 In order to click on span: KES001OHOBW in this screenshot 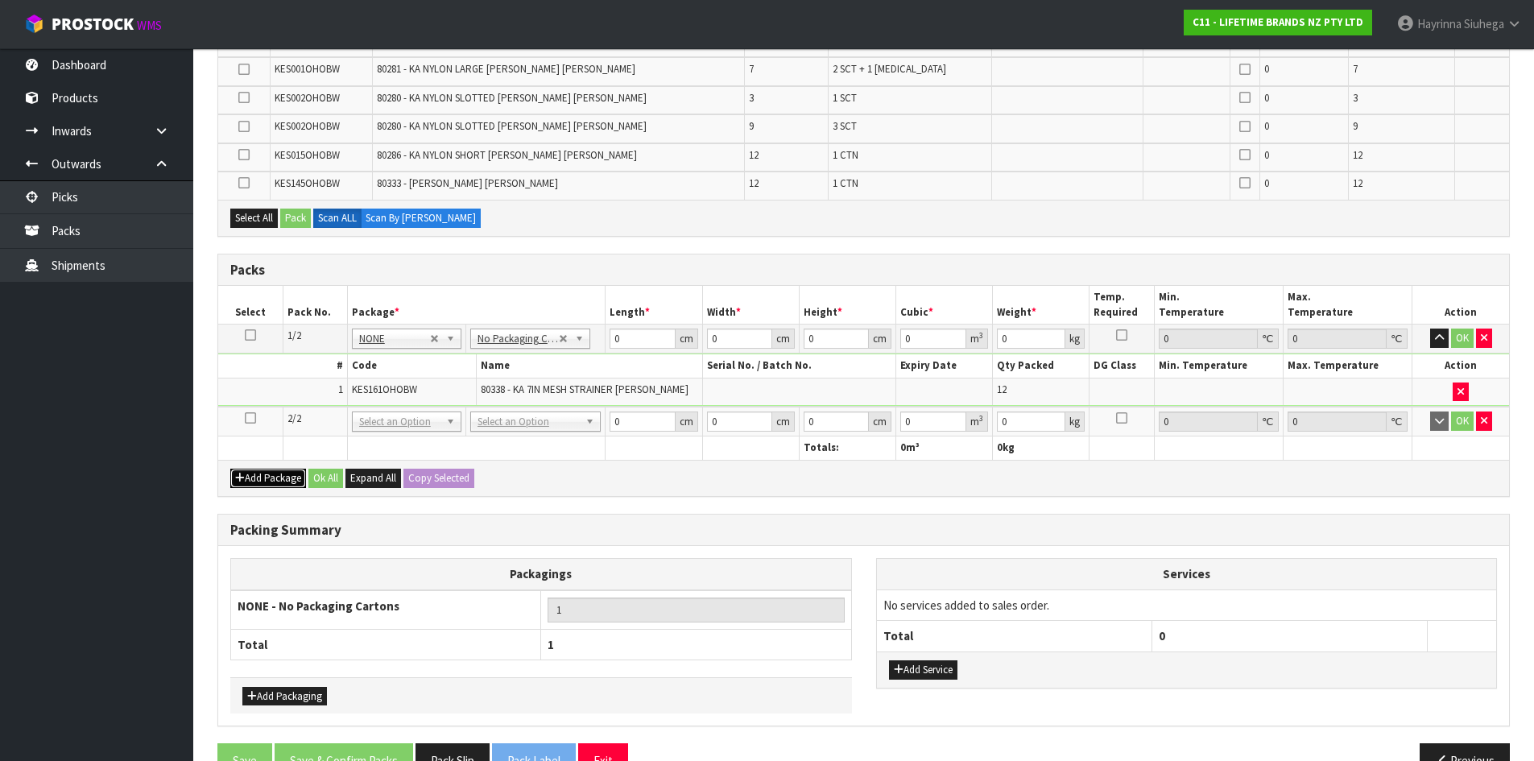, I will do `click(307, 68)`.